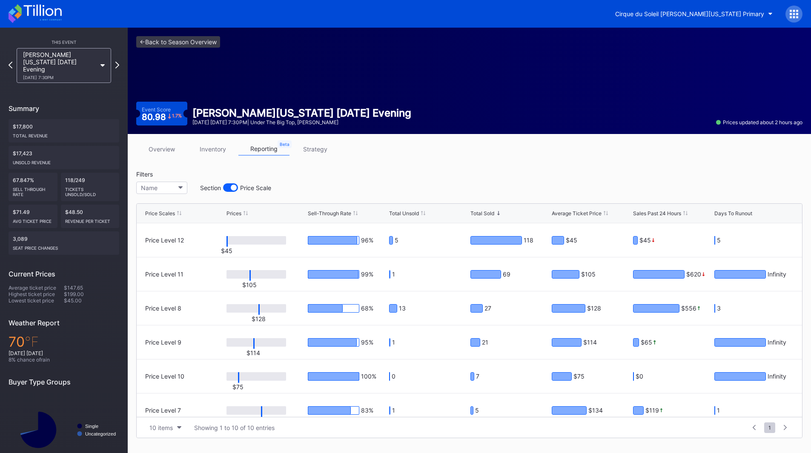 Image resolution: width=811 pixels, height=453 pixels. What do you see at coordinates (369, 377) in the screenshot?
I see `div: 100 %` at bounding box center [369, 377].